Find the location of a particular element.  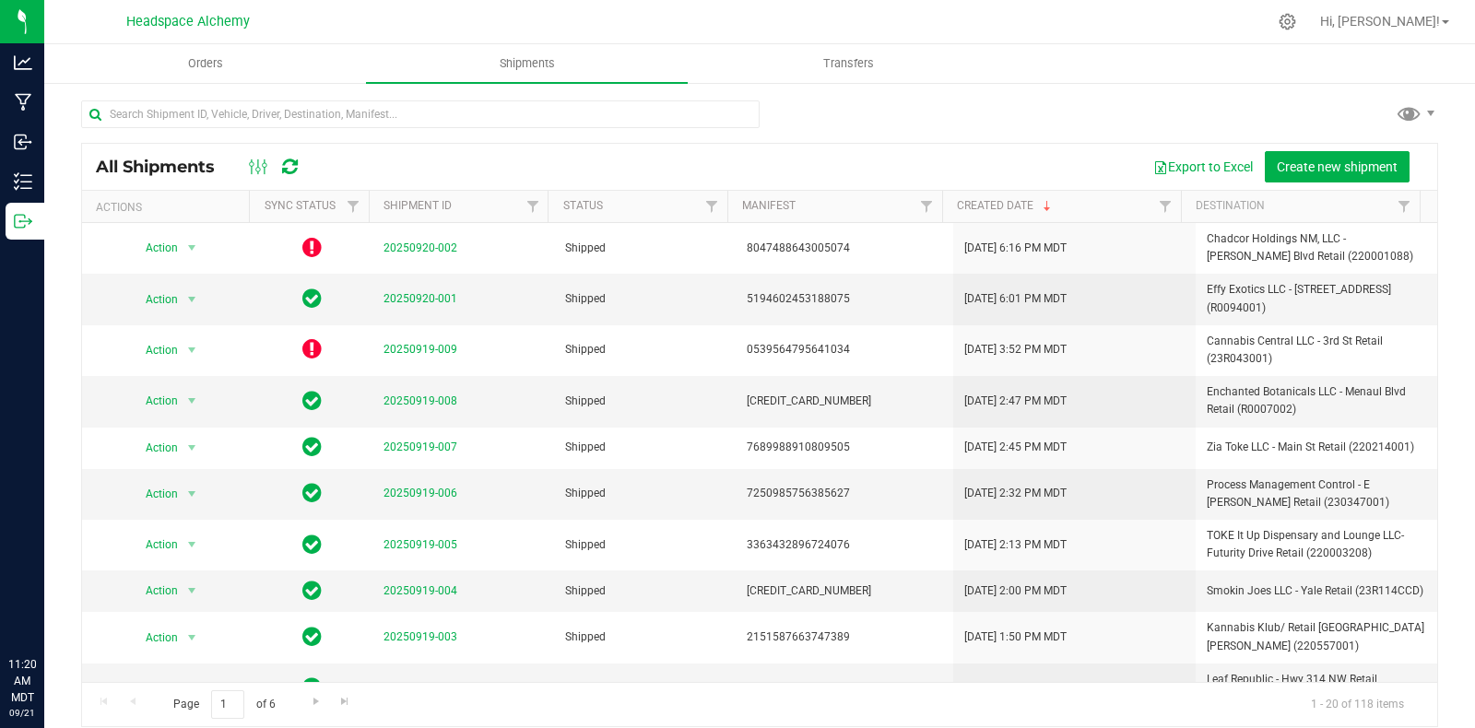

a: 20250919-008 is located at coordinates (420, 401).